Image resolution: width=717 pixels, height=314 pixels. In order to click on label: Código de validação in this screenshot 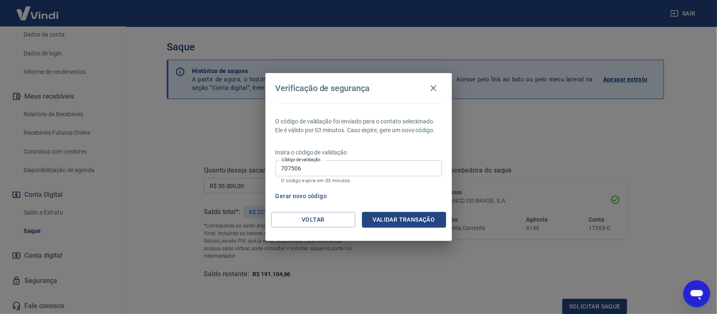, I will do `click(301, 160)`.